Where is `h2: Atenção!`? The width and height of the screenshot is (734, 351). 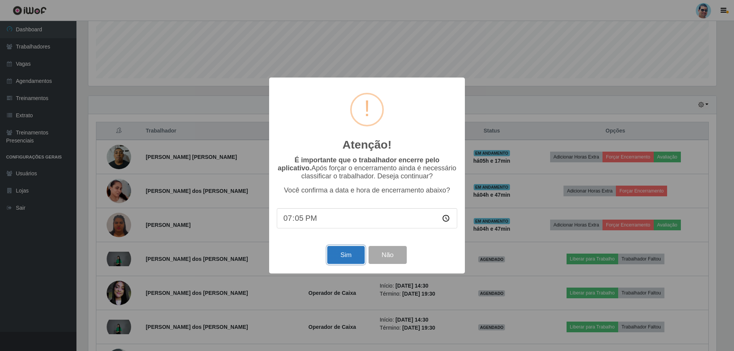 h2: Atenção! is located at coordinates (367, 145).